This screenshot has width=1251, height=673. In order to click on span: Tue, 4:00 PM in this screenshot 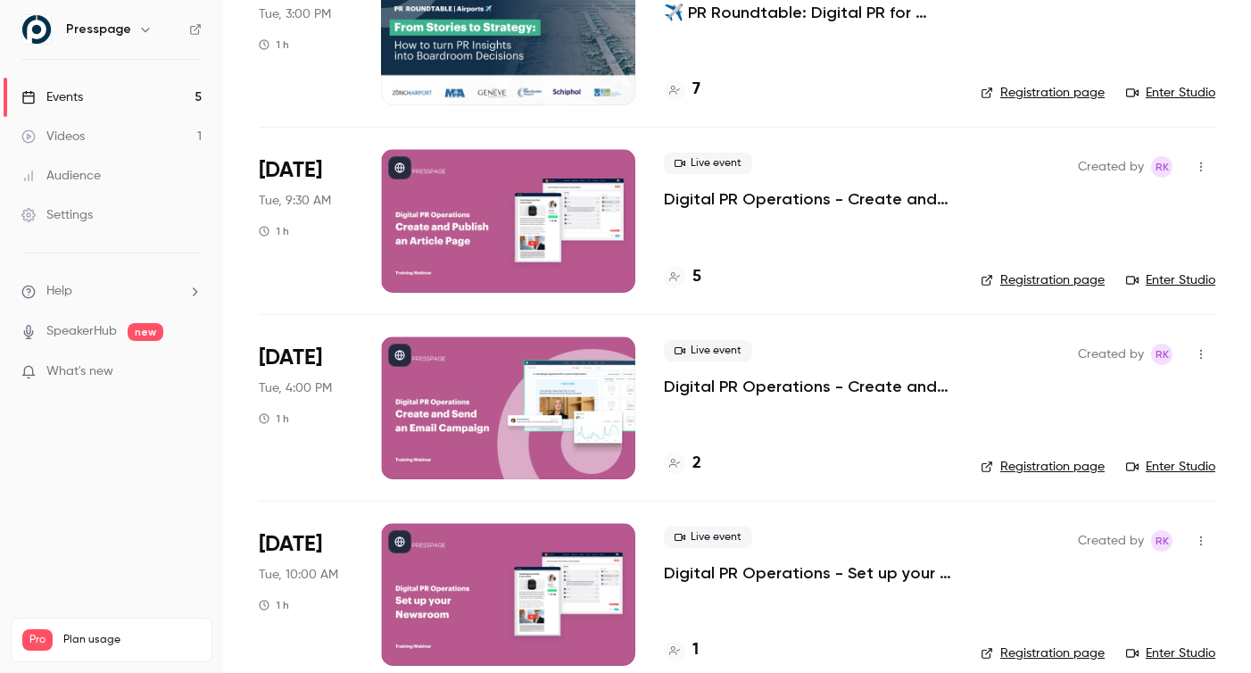, I will do `click(295, 388)`.